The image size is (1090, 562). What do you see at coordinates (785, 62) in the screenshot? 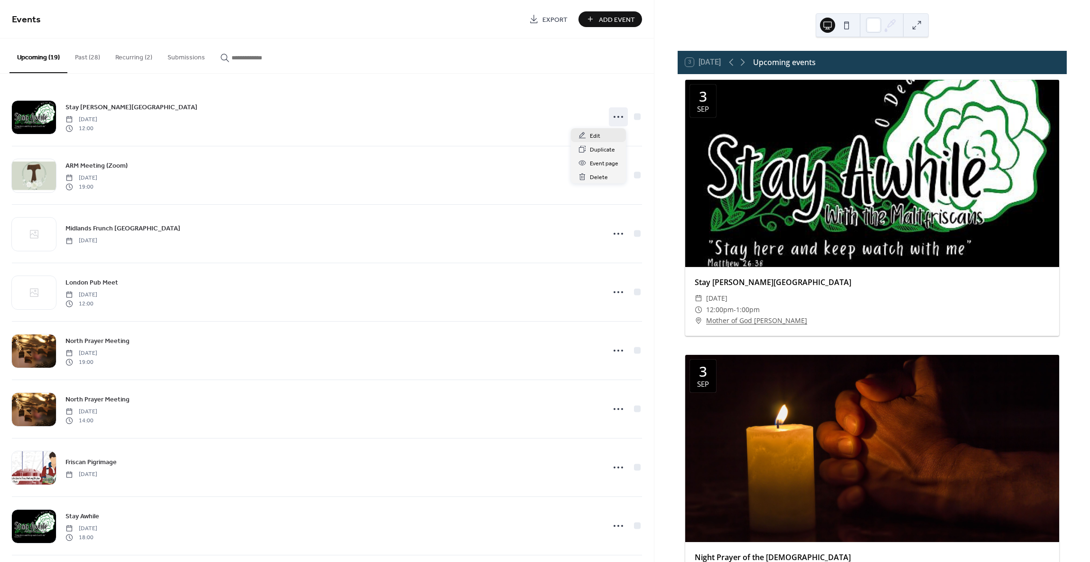
I see `div: Upcoming events` at bounding box center [785, 62].